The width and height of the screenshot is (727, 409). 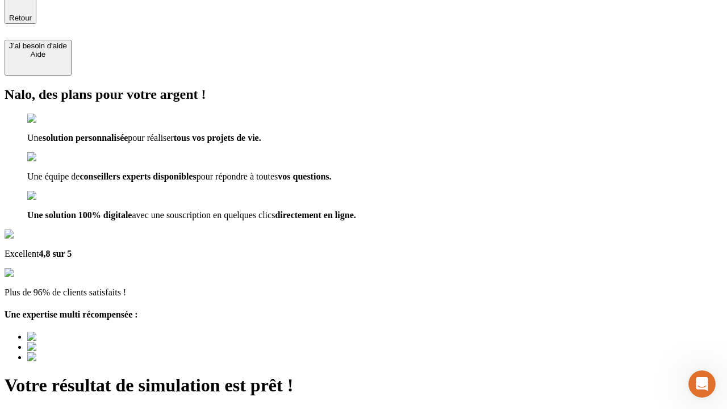 I want to click on span: Une, so click(x=35, y=137).